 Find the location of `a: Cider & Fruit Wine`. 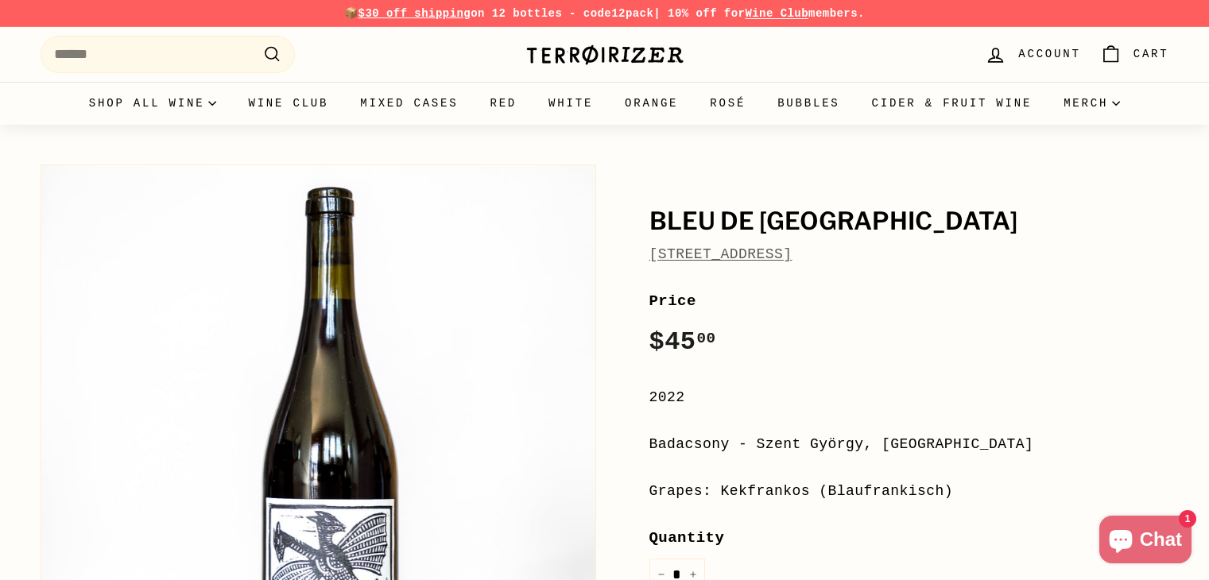

a: Cider & Fruit Wine is located at coordinates (952, 103).